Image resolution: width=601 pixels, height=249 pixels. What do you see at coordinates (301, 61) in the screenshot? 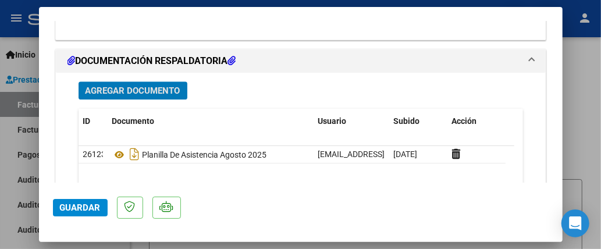
I see `mat-expansion-panel-header: DOCUMENTACIÓN RESPALDATORIA` at bounding box center [301, 61].